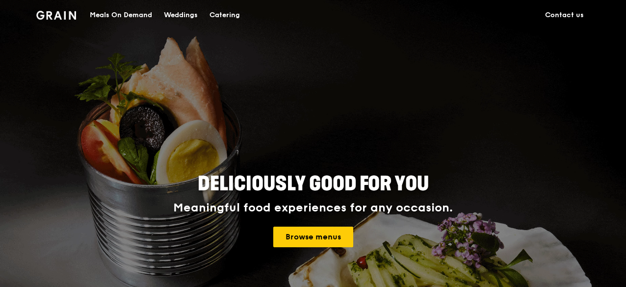 Image resolution: width=626 pixels, height=287 pixels. What do you see at coordinates (313, 208) in the screenshot?
I see `div: Meaningful food experiences for any occasion.` at bounding box center [313, 208].